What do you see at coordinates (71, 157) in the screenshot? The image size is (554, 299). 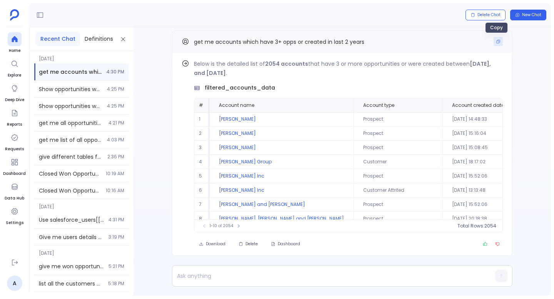 I see `span: give different tables for different values of User owner amount, with intervals of 250000` at bounding box center [71, 157].